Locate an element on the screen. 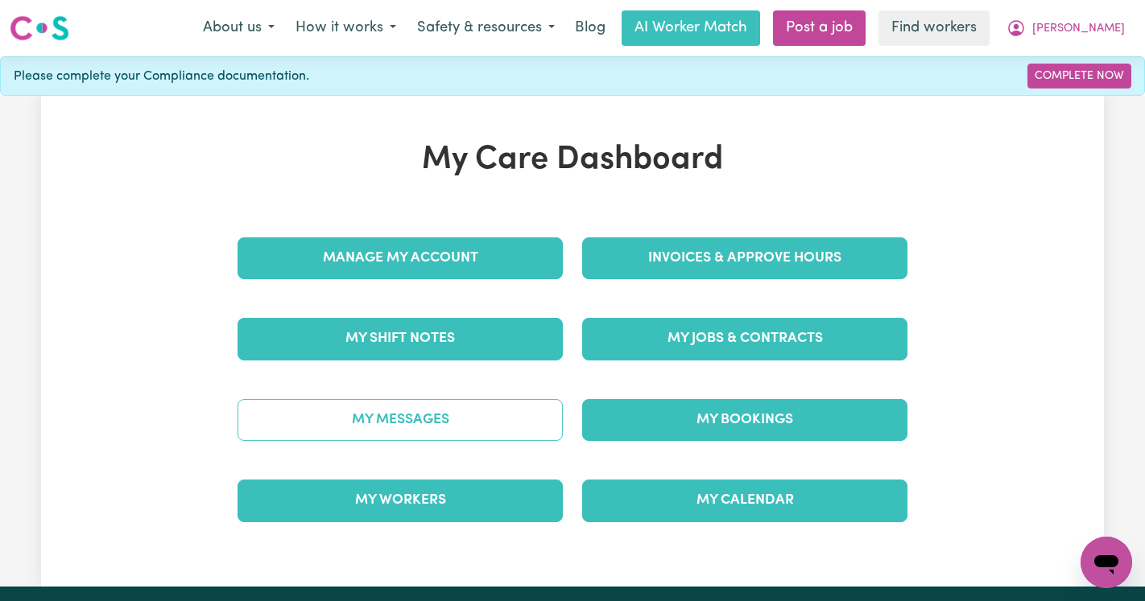  button: My Account is located at coordinates (1065, 28).